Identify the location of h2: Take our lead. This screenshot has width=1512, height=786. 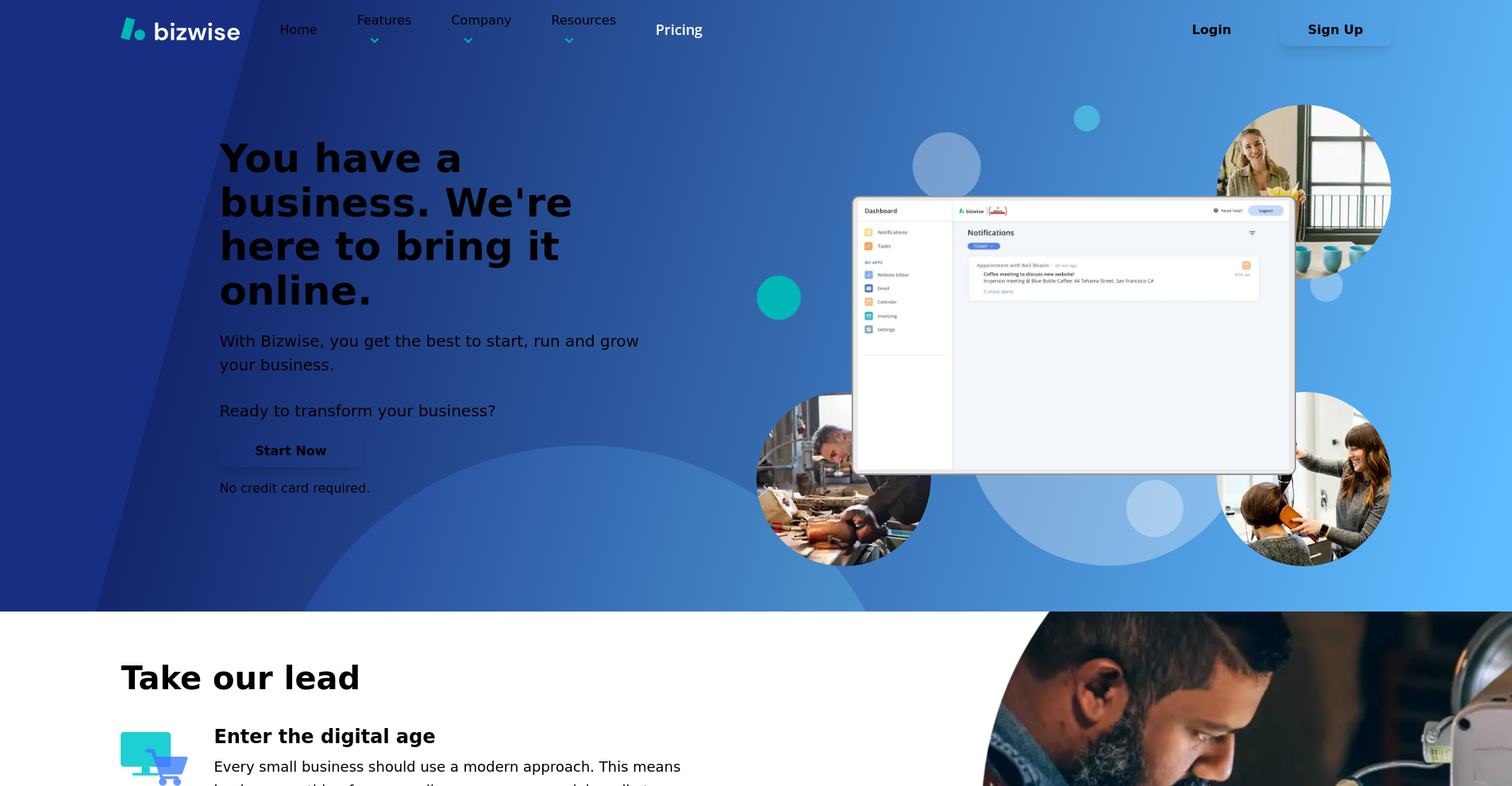
(716, 679).